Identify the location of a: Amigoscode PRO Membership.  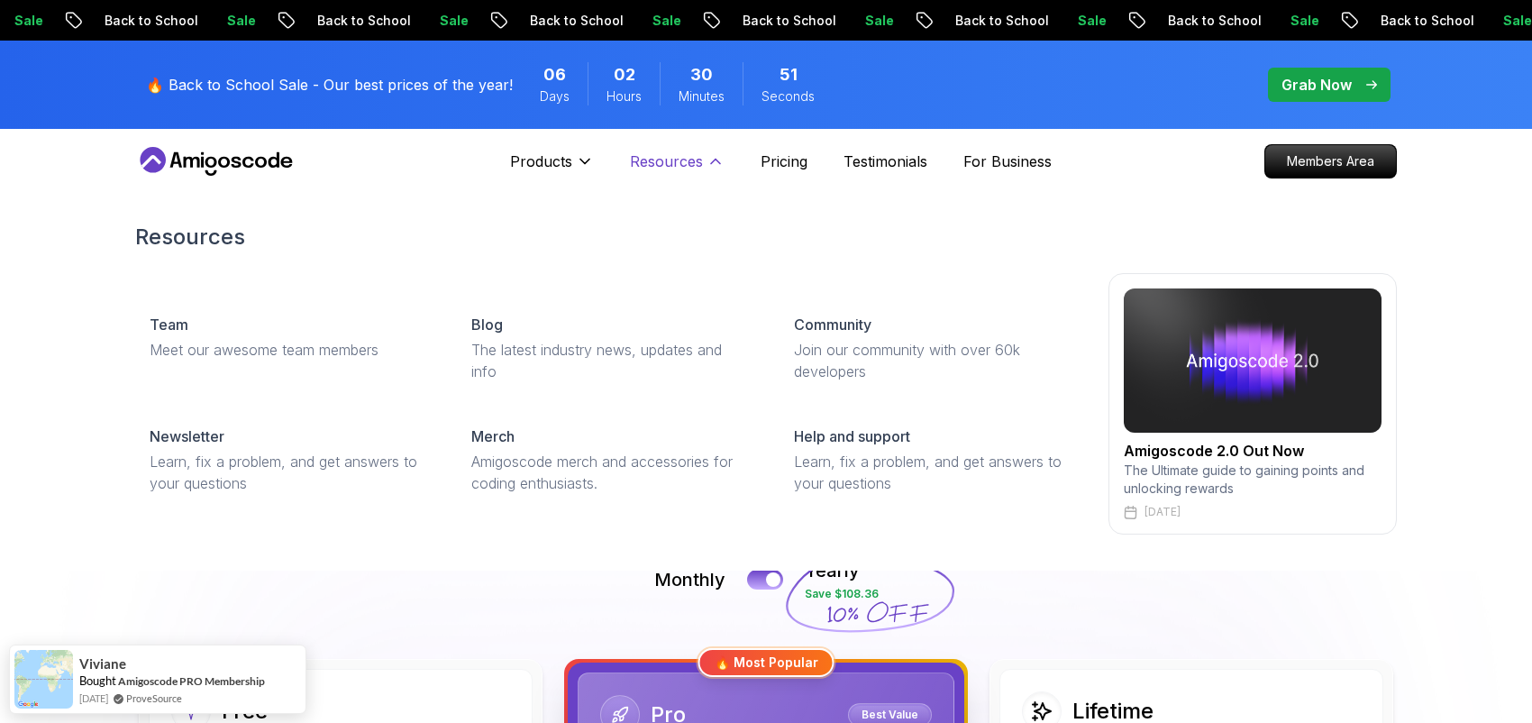
(191, 680).